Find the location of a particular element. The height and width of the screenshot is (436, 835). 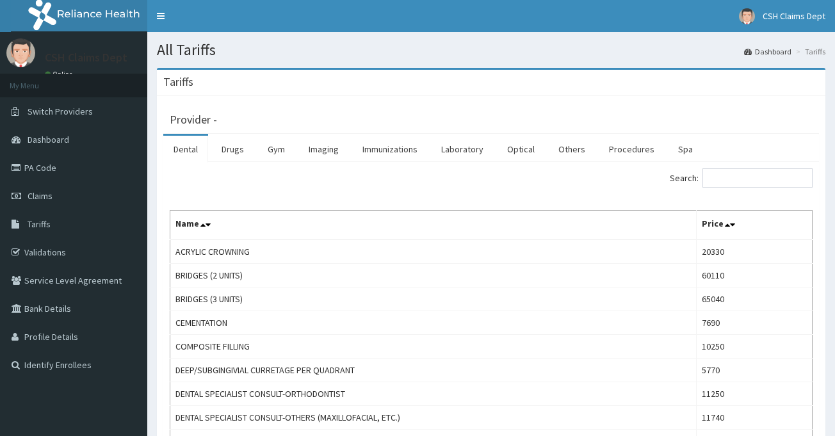

td: DEEP/SUBGINGIVIAL CURRETAGE PER QUADRANT is located at coordinates (434, 370).